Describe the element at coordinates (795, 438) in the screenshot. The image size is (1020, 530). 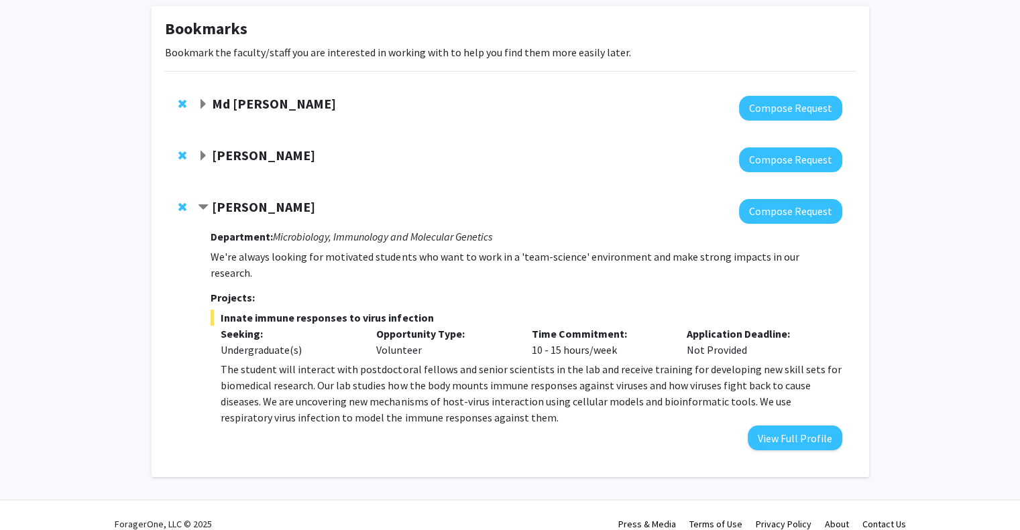
I see `button: View Full Profile` at that location.